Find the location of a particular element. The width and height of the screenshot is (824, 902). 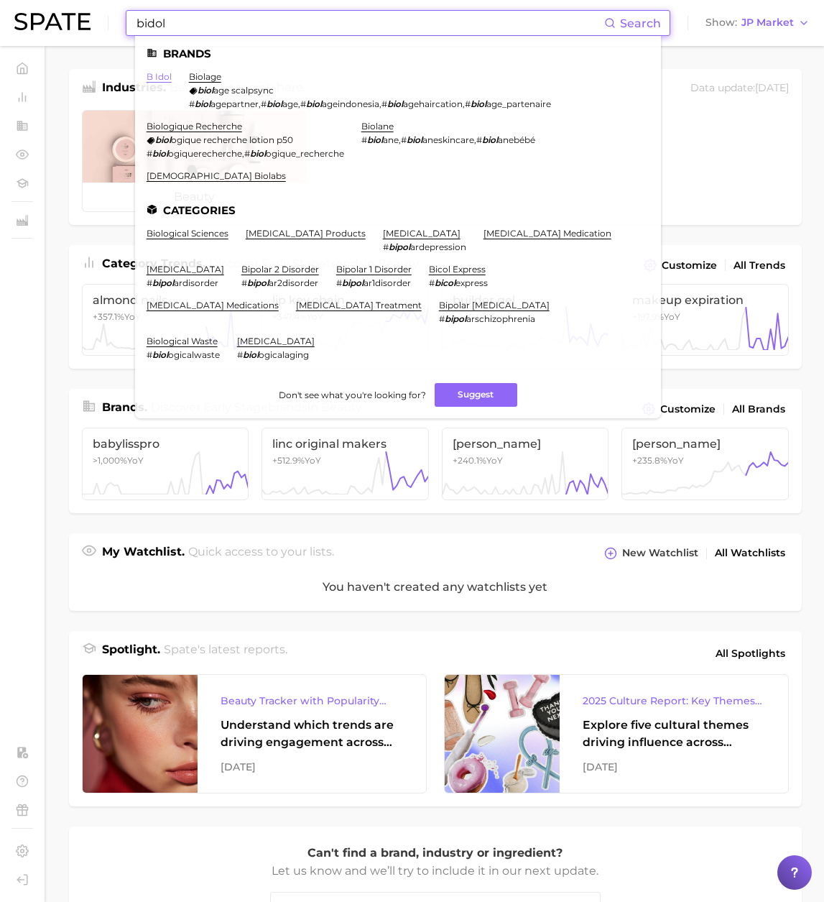

a: b idol is located at coordinates (159, 76).